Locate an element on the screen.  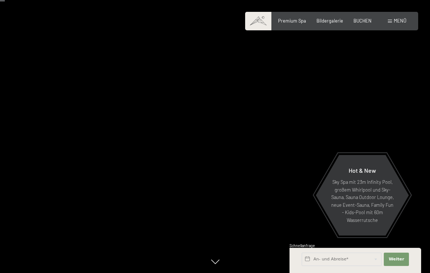
a: Bildergalerie is located at coordinates (330, 21).